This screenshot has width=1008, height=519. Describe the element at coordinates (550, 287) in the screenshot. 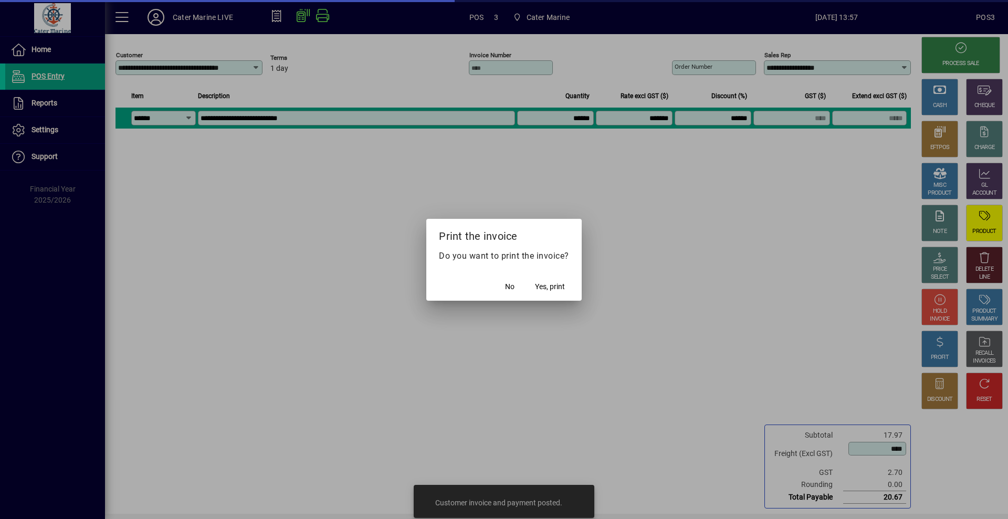

I see `span: Yes, print` at that location.